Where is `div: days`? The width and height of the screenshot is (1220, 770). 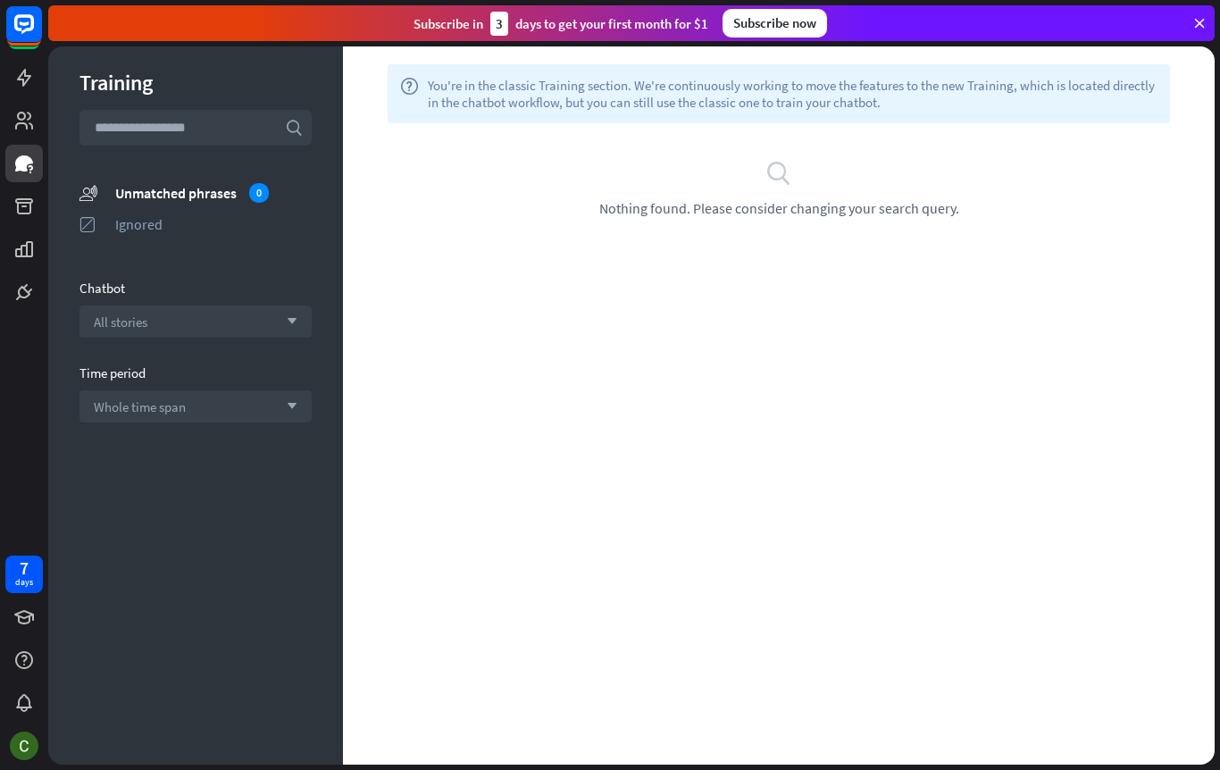
div: days is located at coordinates (24, 582).